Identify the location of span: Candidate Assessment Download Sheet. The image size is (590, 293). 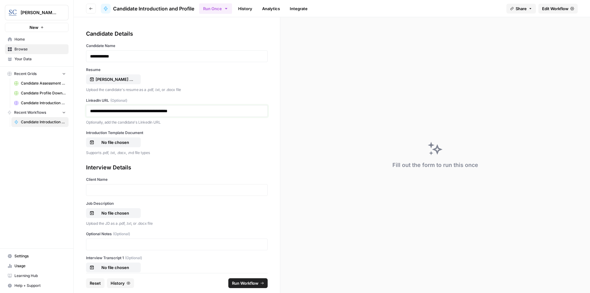
(43, 83).